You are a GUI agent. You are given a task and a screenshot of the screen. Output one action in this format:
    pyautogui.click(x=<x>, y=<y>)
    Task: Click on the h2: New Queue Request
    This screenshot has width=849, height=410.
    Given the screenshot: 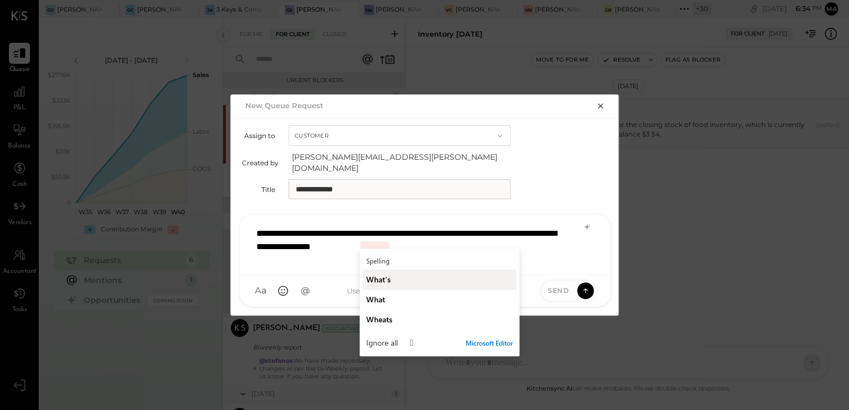 What is the action you would take?
    pyautogui.click(x=284, y=105)
    